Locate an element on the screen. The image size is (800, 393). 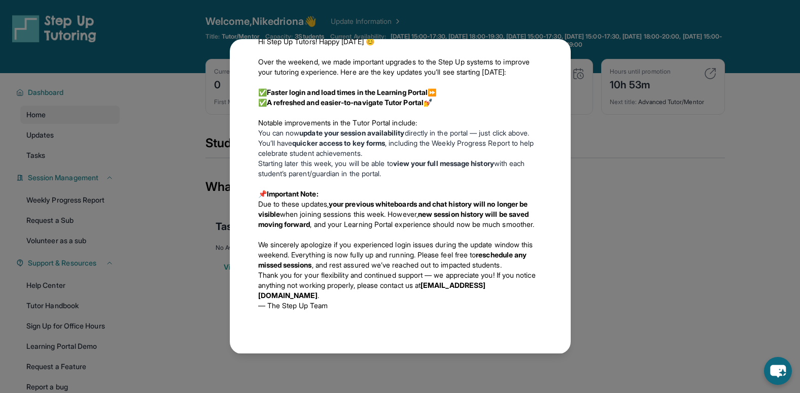
span: , and rest assured we’ve reached out to impacted students. is located at coordinates (407, 264).